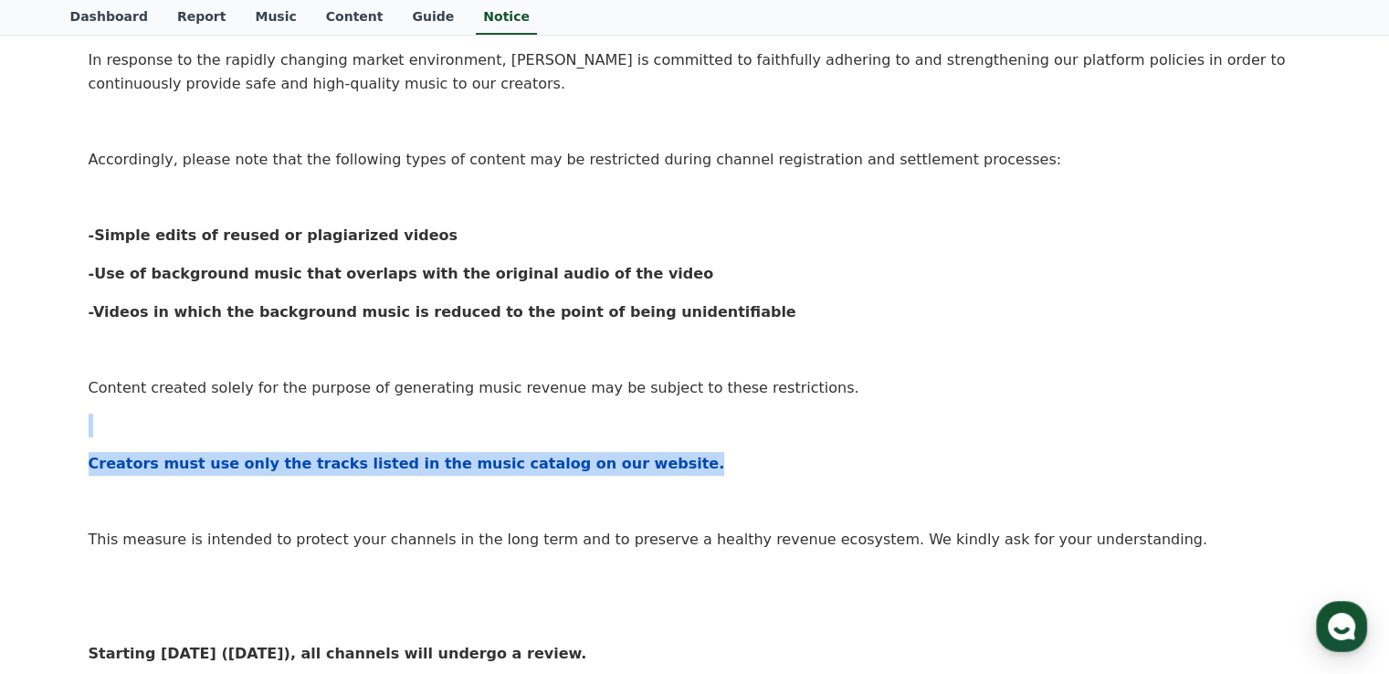 Image resolution: width=1389 pixels, height=674 pixels. I want to click on a: Home, so click(63, 545).